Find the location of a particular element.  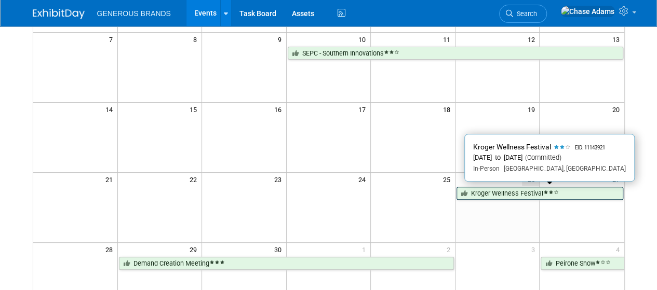

span: 19 is located at coordinates (532, 109).